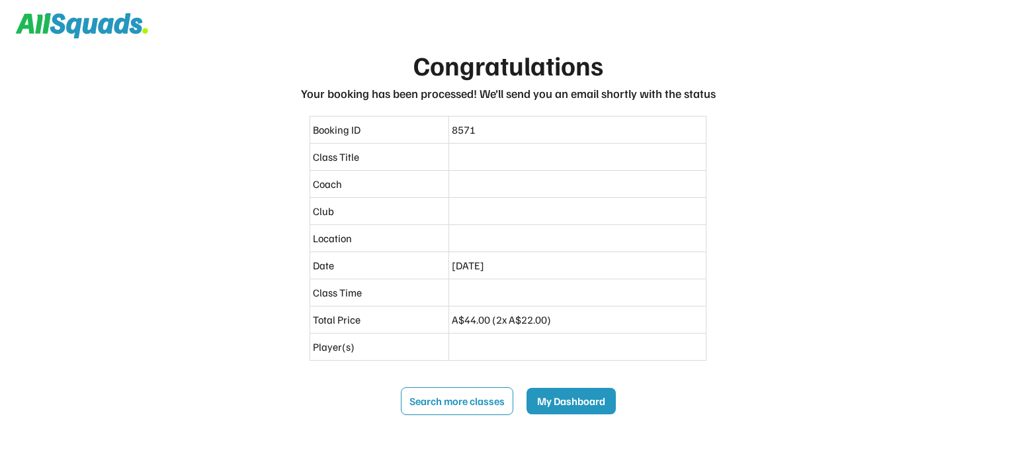  I want to click on div: 8571, so click(577, 130).